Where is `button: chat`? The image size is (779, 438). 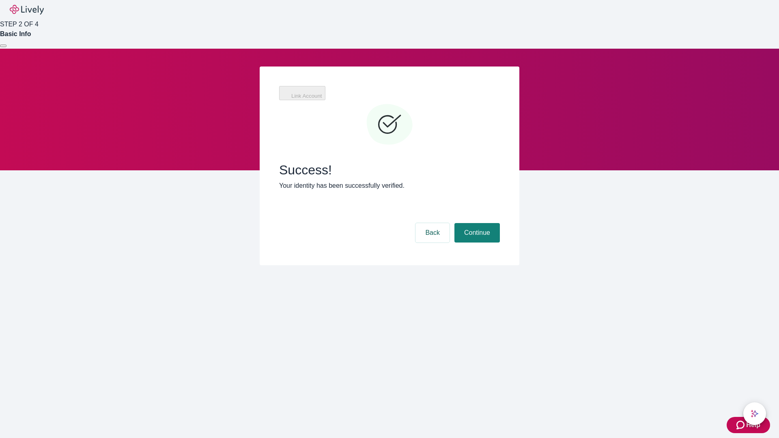
button: chat is located at coordinates (755, 414).